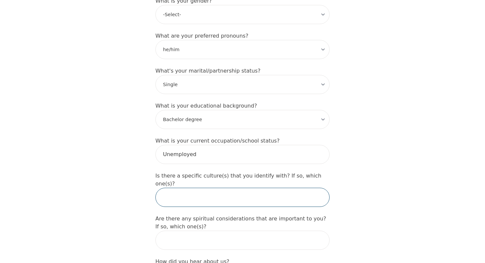  What do you see at coordinates (202, 36) in the screenshot?
I see `label: What are your preferred pronouns?` at bounding box center [202, 36].